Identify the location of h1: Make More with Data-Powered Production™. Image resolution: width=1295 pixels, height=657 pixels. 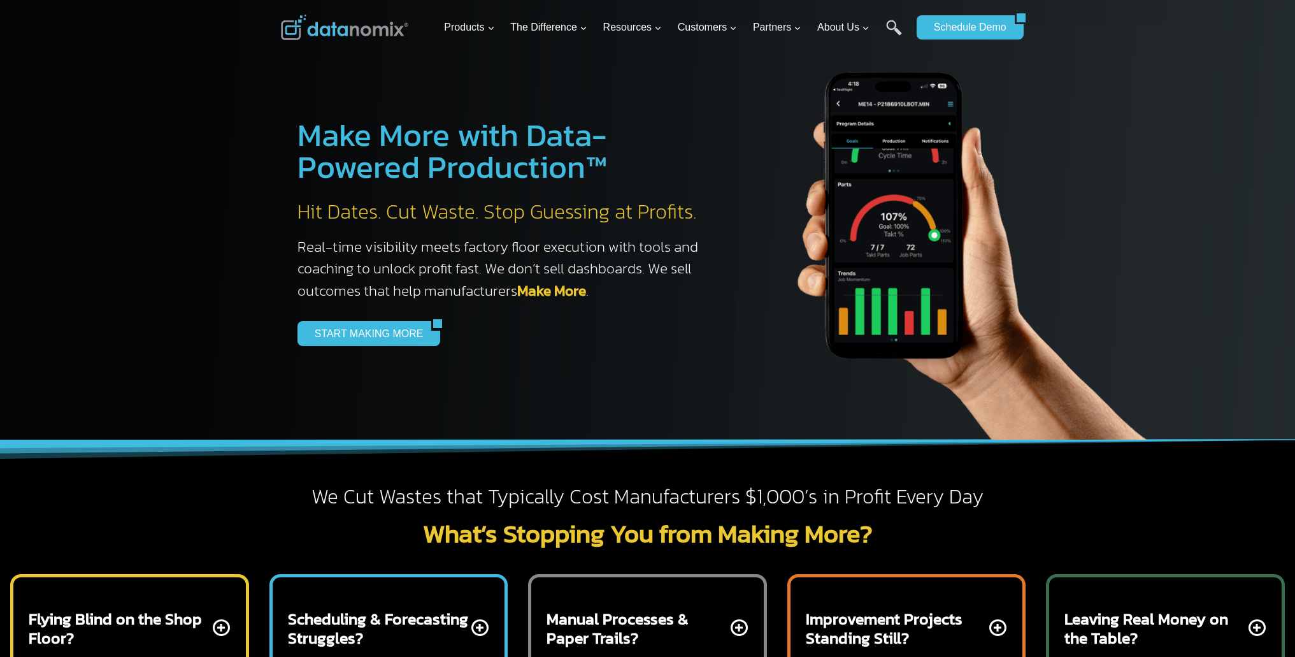
(505, 151).